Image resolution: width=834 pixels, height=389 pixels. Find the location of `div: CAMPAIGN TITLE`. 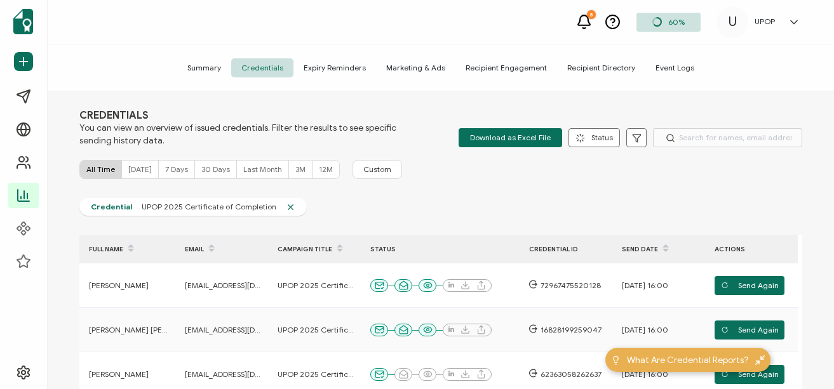

div: CAMPAIGN TITLE is located at coordinates (314, 249).